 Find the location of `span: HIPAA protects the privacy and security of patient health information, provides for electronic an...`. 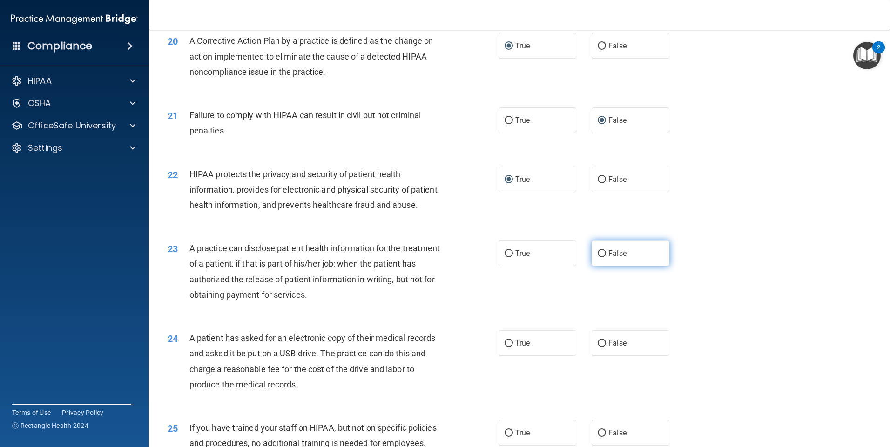

span: HIPAA protects the privacy and security of patient health information, provides for electronic an... is located at coordinates (313, 190).